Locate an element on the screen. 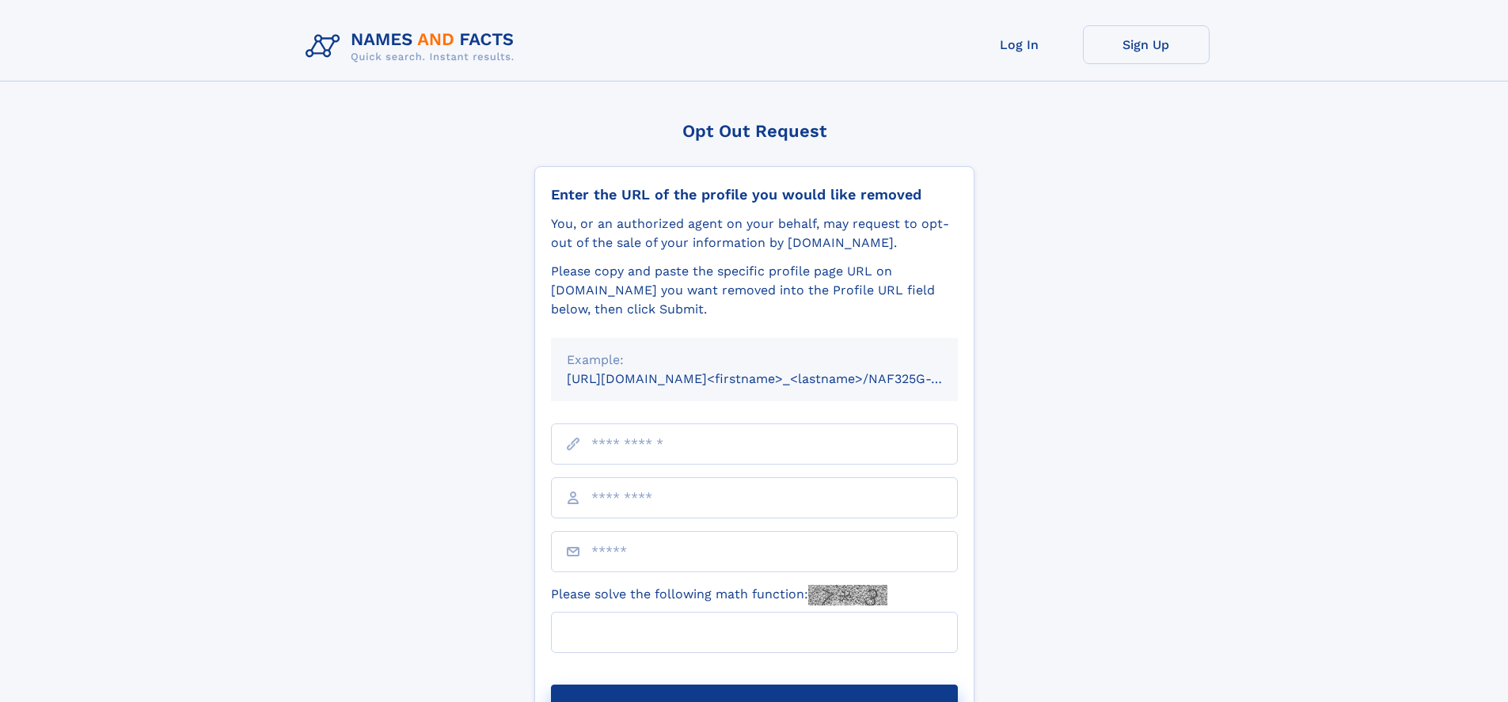 The width and height of the screenshot is (1508, 702). img: Logo Names and Facts is located at coordinates (413, 47).